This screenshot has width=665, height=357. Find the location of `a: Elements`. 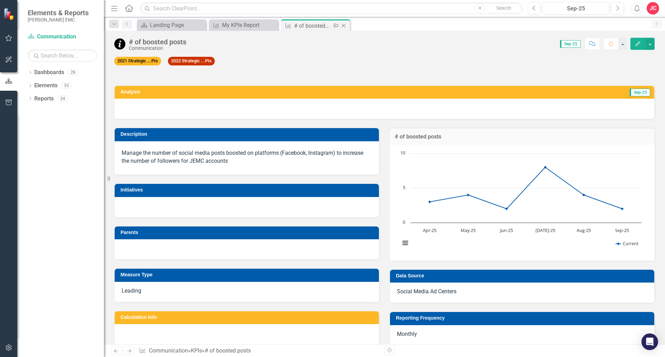

a: Elements is located at coordinates (46, 86).